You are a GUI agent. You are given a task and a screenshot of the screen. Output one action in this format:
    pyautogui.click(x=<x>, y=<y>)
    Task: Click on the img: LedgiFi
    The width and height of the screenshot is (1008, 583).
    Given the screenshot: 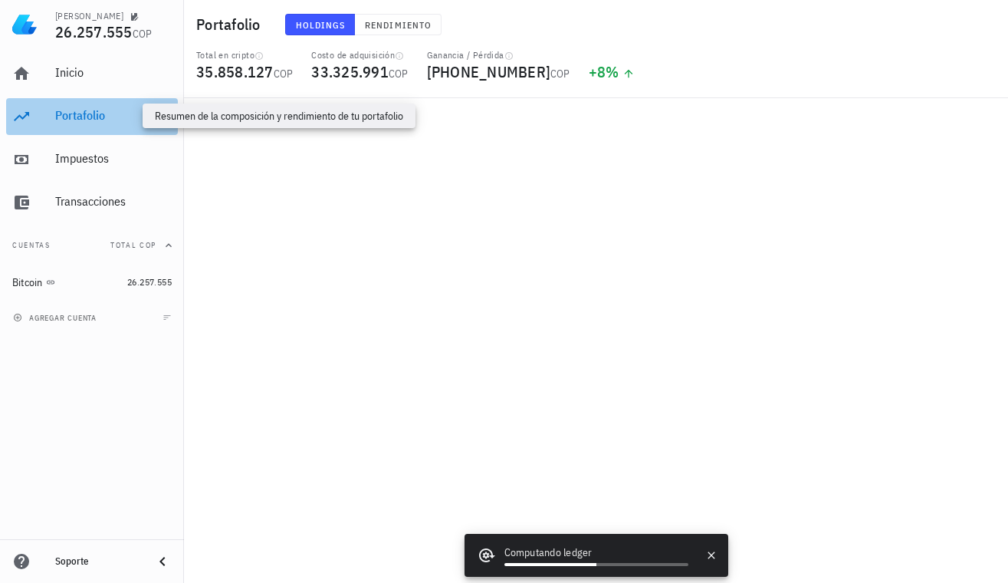 What is the action you would take?
    pyautogui.click(x=25, y=25)
    